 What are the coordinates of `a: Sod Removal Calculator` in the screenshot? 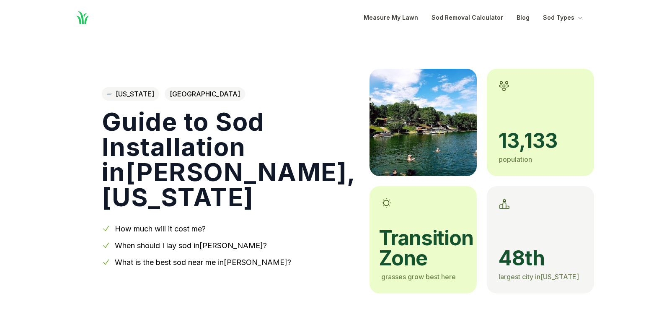 It's located at (467, 18).